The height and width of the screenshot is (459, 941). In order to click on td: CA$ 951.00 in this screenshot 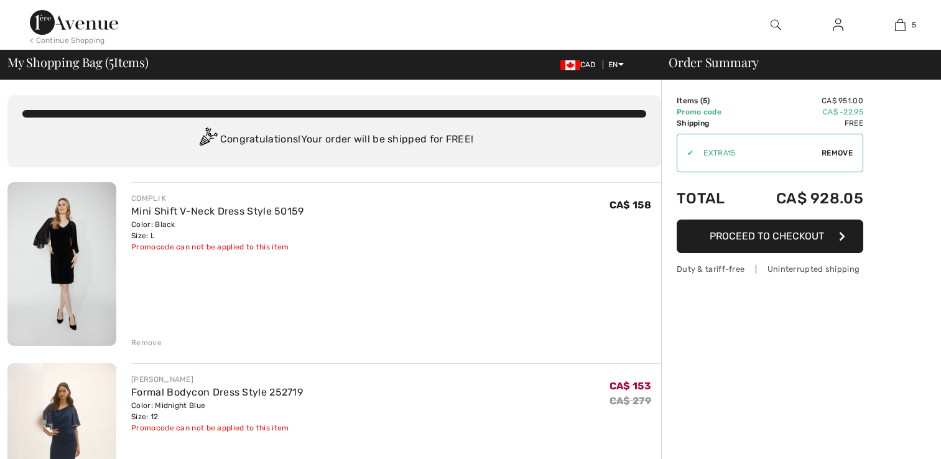, I will do `click(803, 101)`.